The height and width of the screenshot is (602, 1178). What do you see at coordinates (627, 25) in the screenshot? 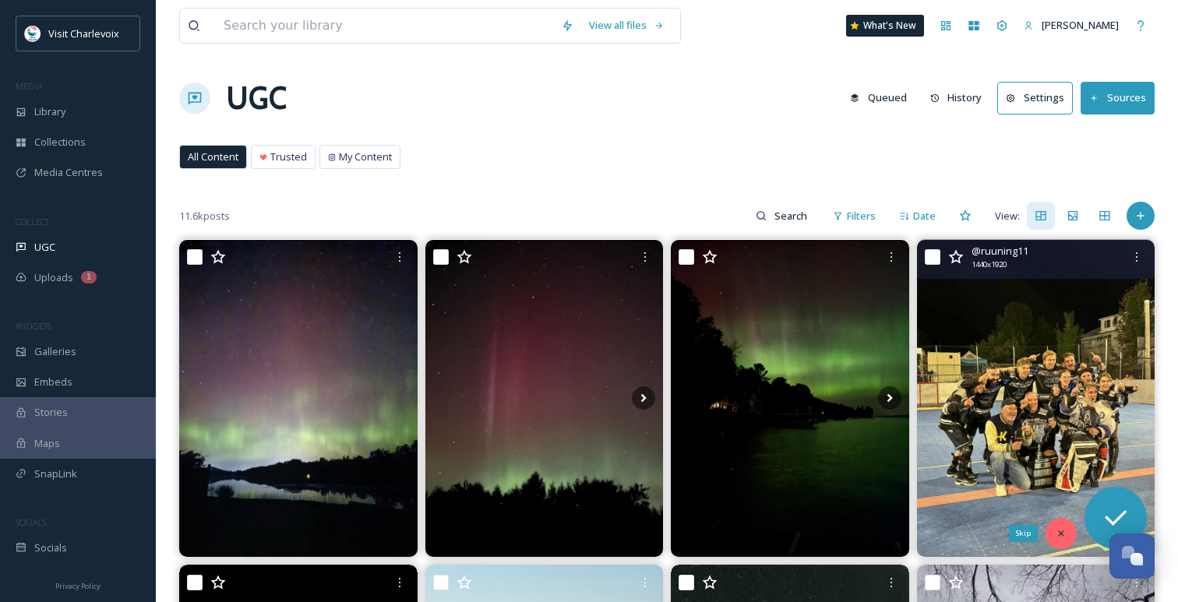
I see `a: View all files` at bounding box center [627, 25].